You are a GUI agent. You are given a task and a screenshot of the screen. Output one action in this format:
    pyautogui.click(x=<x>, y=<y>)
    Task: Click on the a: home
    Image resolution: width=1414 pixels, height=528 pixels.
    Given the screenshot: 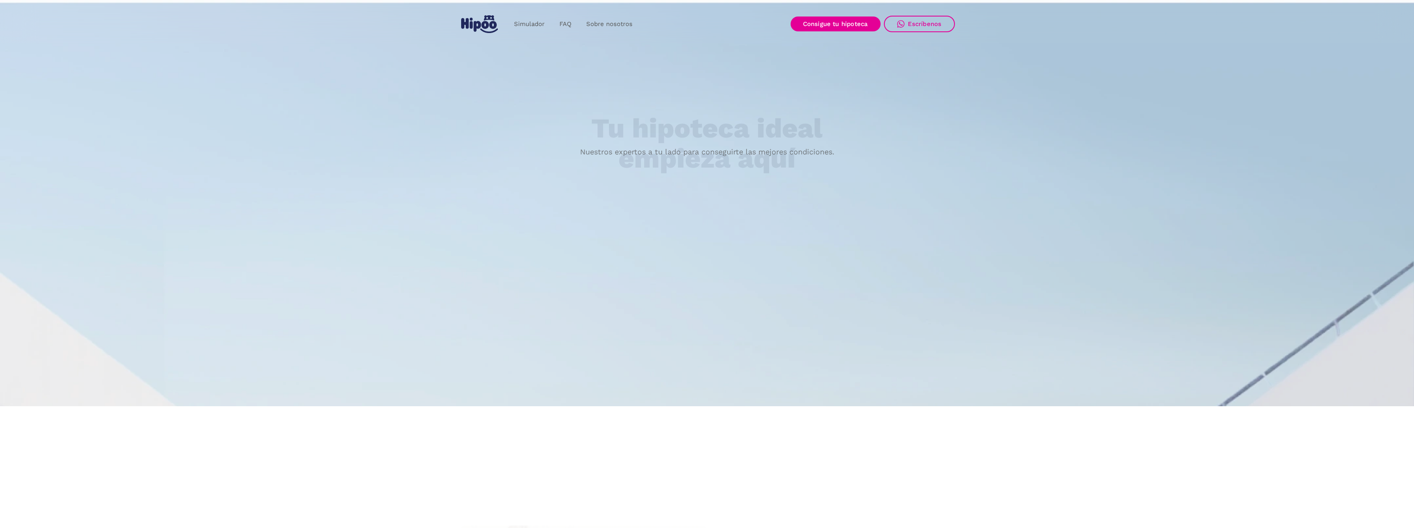 What is the action you would take?
    pyautogui.click(x=480, y=24)
    